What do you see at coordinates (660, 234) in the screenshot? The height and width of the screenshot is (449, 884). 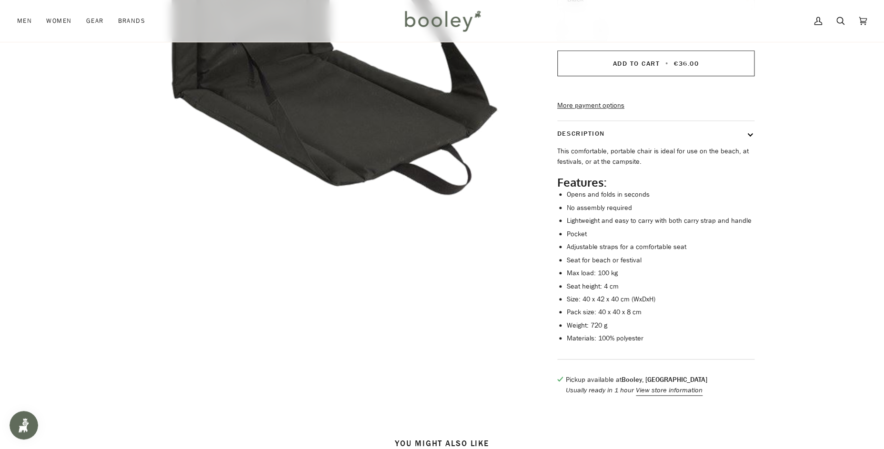 I see `li: Pocket` at bounding box center [660, 234].